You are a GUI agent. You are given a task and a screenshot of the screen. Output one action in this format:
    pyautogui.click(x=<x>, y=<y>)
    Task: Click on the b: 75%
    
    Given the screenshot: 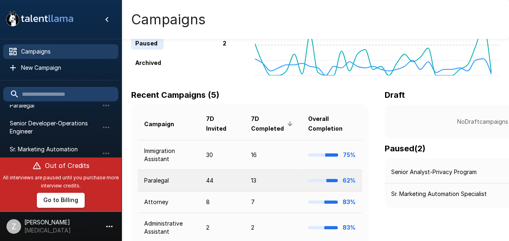 What is the action you would take?
    pyautogui.click(x=349, y=154)
    